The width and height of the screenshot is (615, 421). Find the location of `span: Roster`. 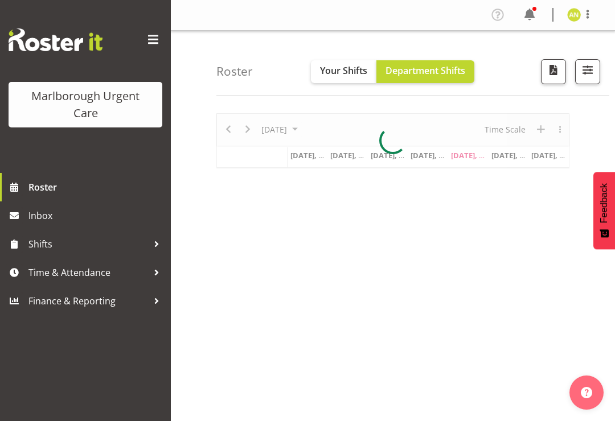

span: Roster is located at coordinates (97, 187).